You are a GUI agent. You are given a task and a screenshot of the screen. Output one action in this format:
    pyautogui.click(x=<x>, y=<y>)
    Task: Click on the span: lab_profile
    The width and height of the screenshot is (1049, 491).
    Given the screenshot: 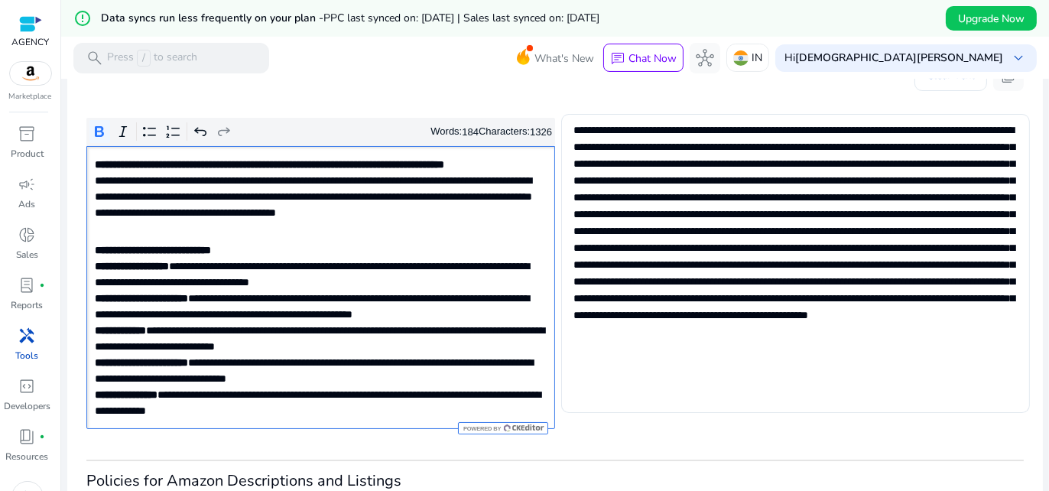 What is the action you would take?
    pyautogui.click(x=28, y=285)
    